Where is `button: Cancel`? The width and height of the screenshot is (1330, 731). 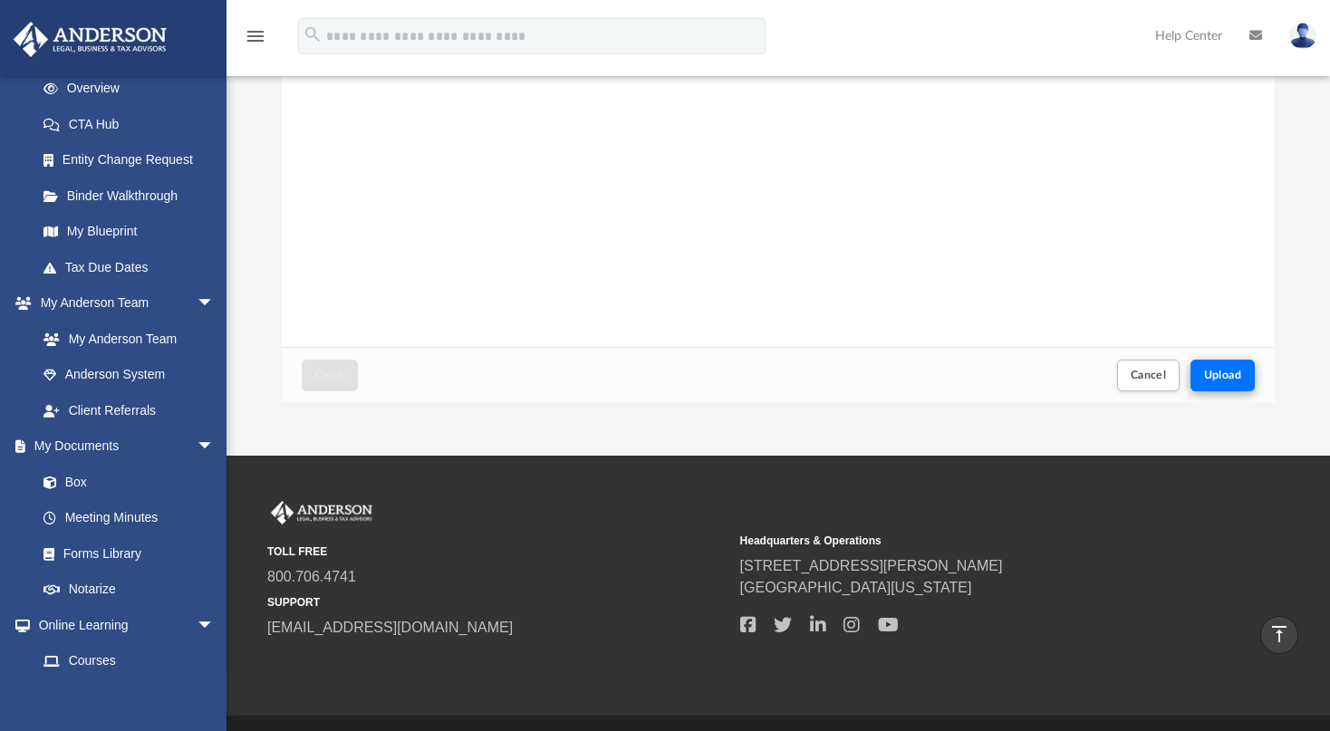 button: Cancel is located at coordinates (1149, 375).